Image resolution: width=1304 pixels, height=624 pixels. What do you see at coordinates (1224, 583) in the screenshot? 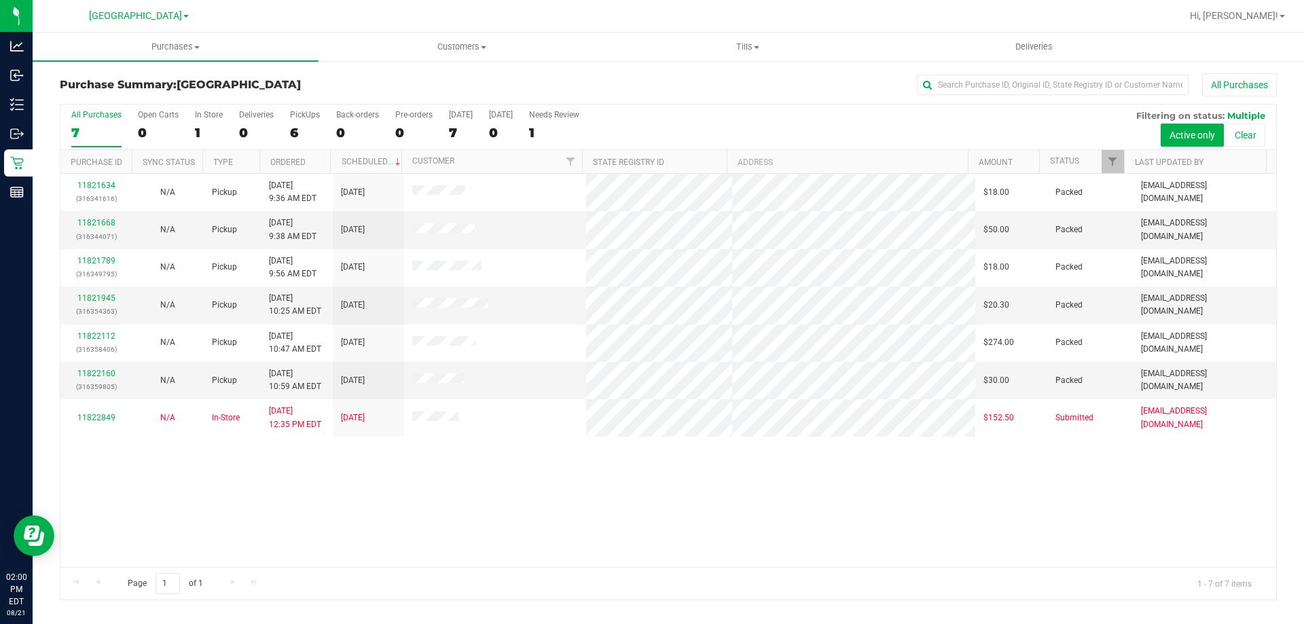
I see `span: 1 - 7 of 7 items` at bounding box center [1224, 583].